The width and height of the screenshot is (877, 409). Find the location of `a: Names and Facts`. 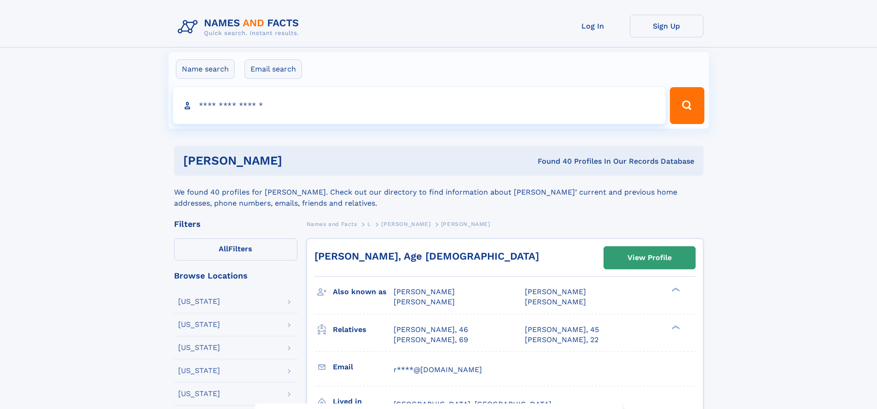

a: Names and Facts is located at coordinates (332, 223).